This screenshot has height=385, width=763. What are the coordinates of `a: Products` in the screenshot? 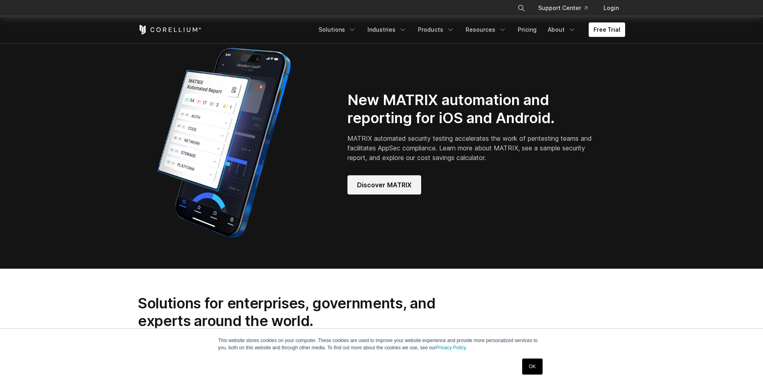 It's located at (436, 30).